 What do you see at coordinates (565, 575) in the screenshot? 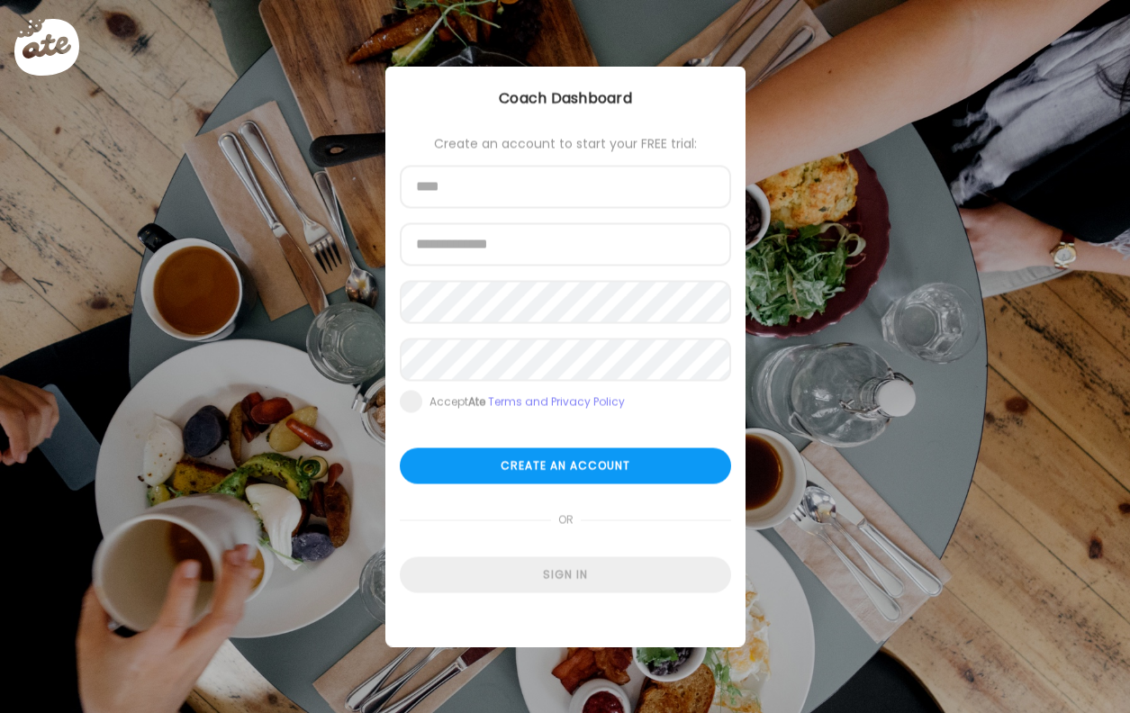
I see `div: Sign in` at bounding box center [565, 575].